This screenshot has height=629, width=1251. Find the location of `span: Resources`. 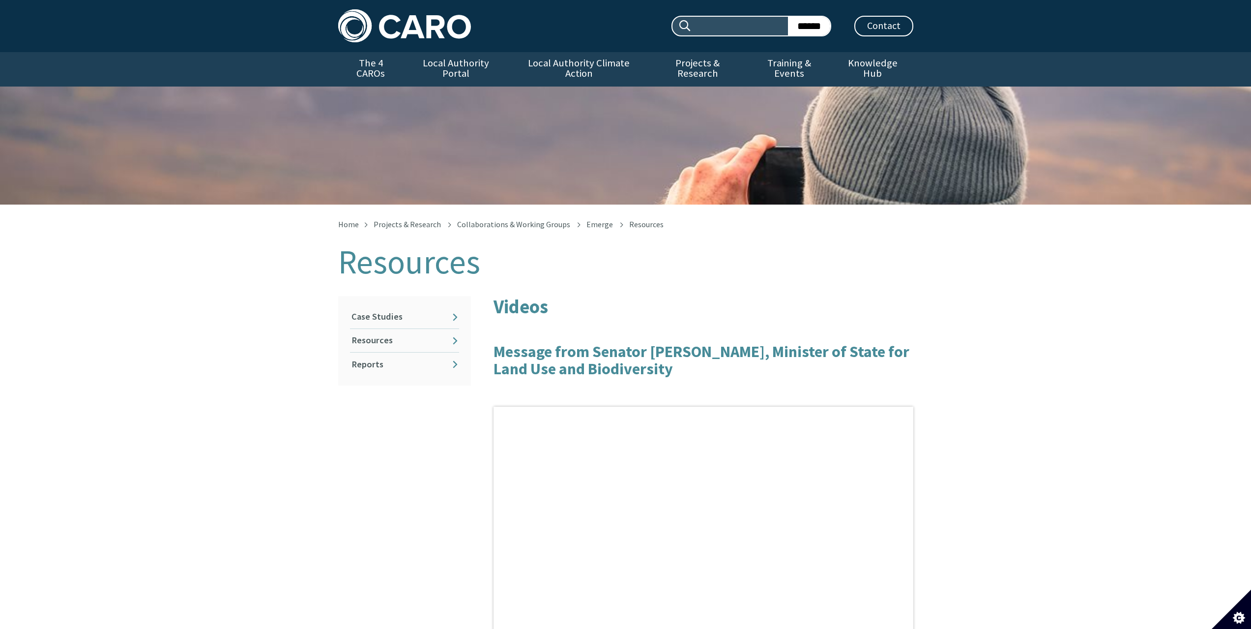

span: Resources is located at coordinates (646, 224).